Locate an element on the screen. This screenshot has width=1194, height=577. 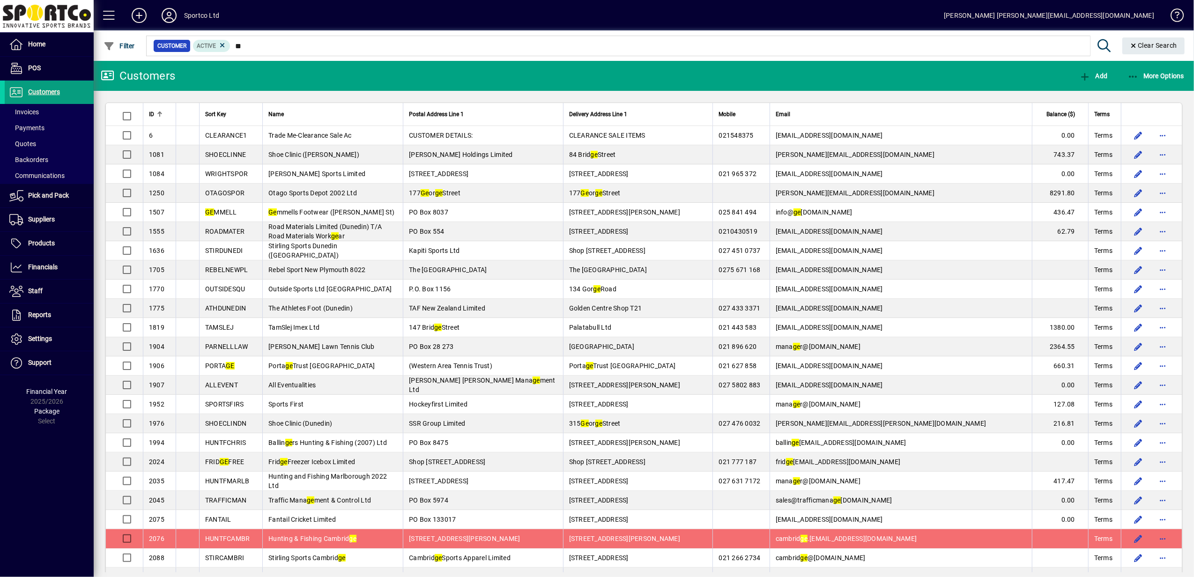
span: STIRDUNEDI is located at coordinates (224, 251).